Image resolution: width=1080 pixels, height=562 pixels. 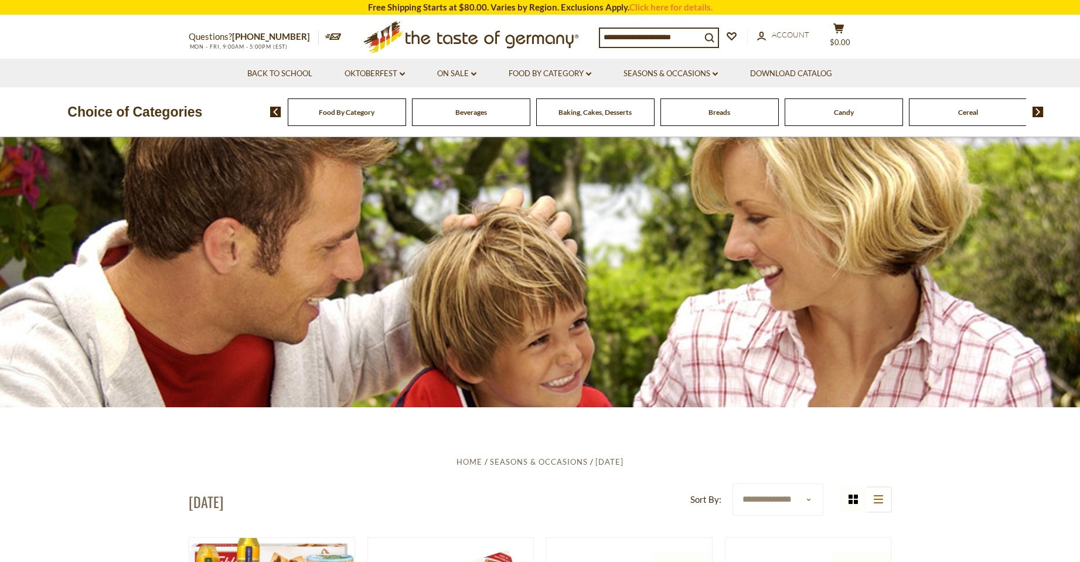 What do you see at coordinates (471, 112) in the screenshot?
I see `span: Beverages` at bounding box center [471, 112].